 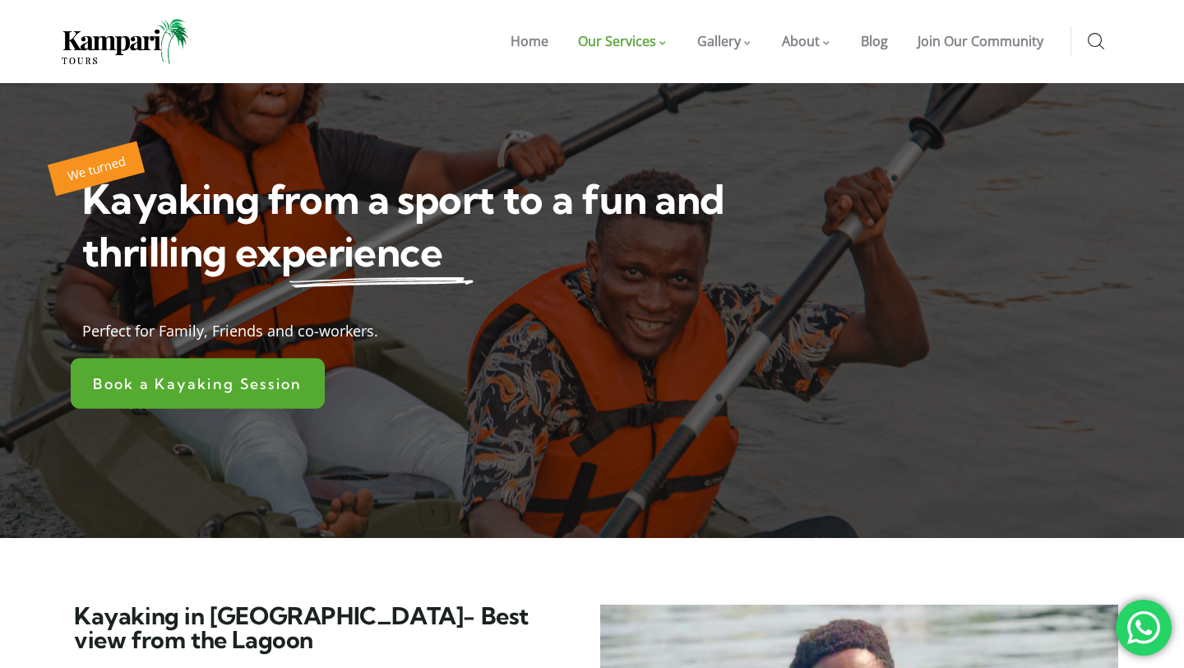 What do you see at coordinates (197, 383) in the screenshot?
I see `span: Book a Kayaking Session` at bounding box center [197, 383].